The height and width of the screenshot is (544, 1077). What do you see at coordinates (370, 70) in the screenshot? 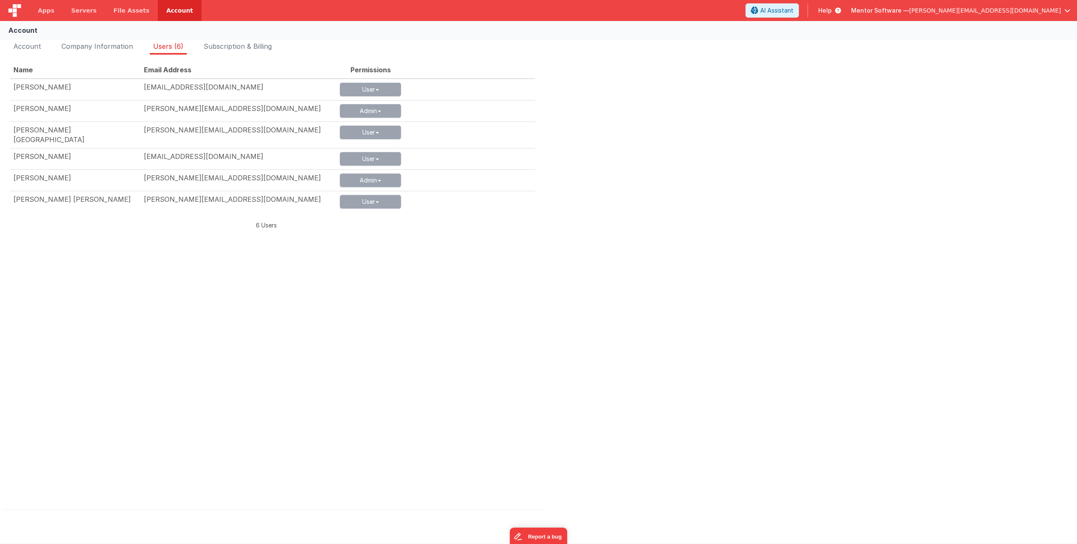
I see `span: Permissions` at bounding box center [370, 70].